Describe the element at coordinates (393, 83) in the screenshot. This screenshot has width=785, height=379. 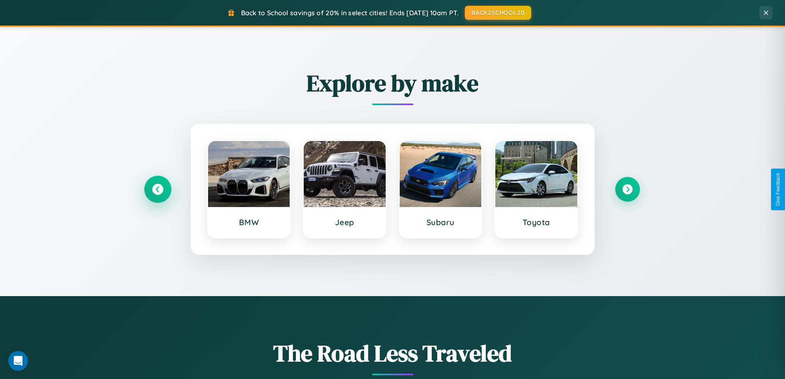
I see `h2: Explore by make` at that location.